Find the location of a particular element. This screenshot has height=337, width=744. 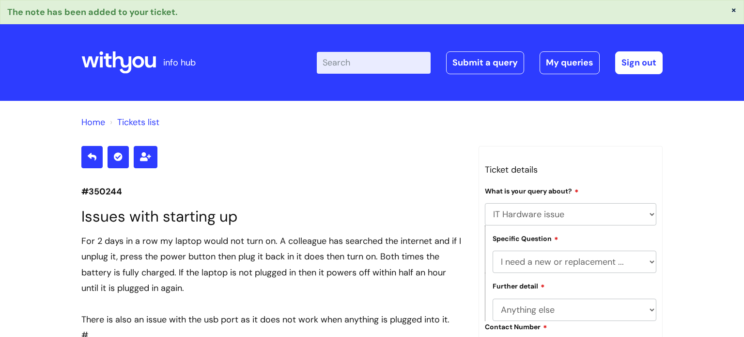

label: Specific Question is located at coordinates (525, 238).